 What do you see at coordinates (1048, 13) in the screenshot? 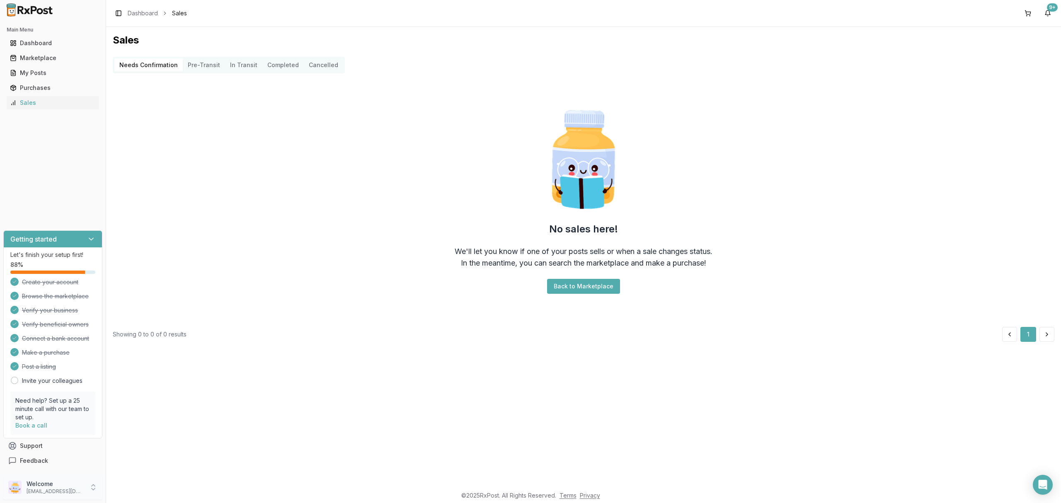
I see `button: 9+` at bounding box center [1048, 13].